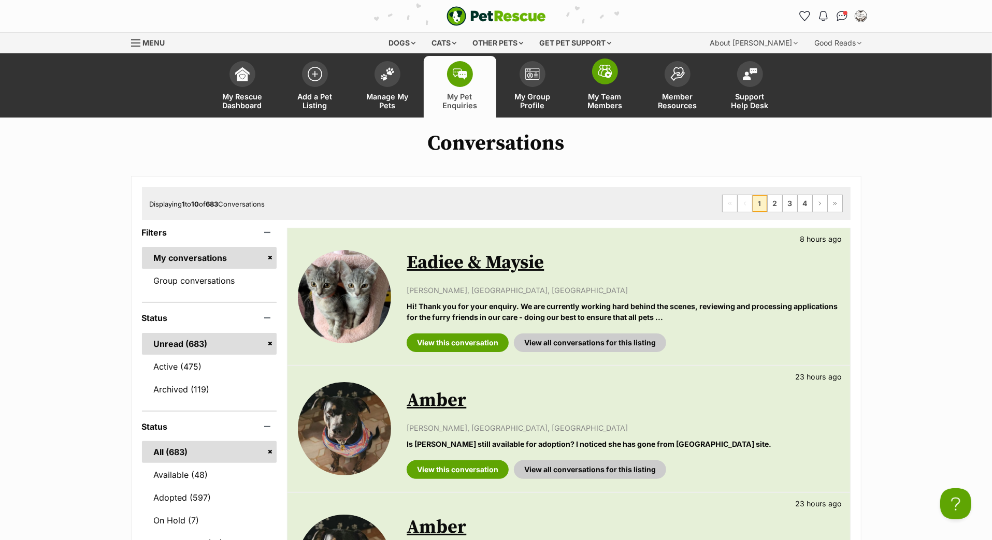 Image resolution: width=992 pixels, height=540 pixels. What do you see at coordinates (152, 42) in the screenshot?
I see `a: Menu` at bounding box center [152, 42].